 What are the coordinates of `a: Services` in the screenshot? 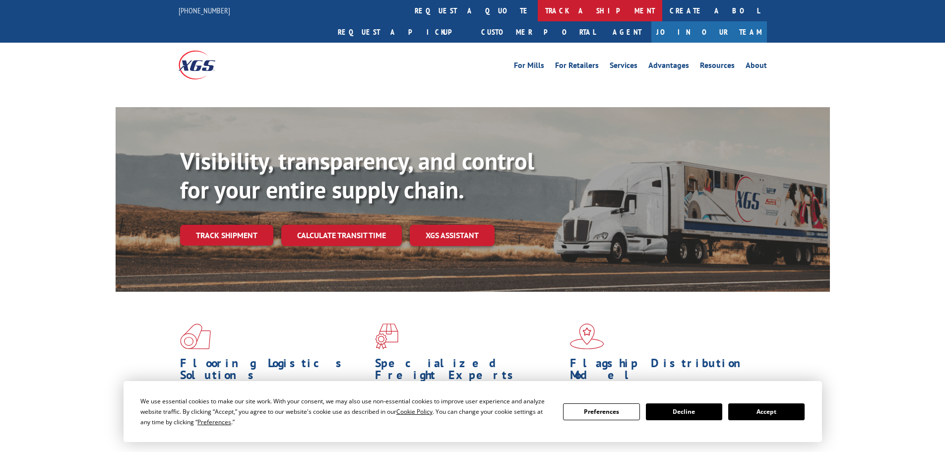 It's located at (624, 67).